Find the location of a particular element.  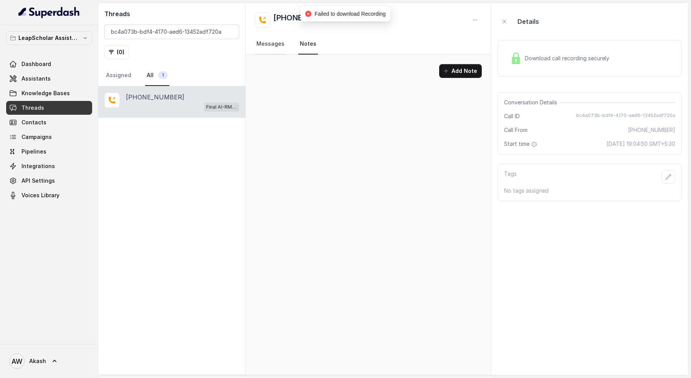

a: Threads is located at coordinates (49, 108).